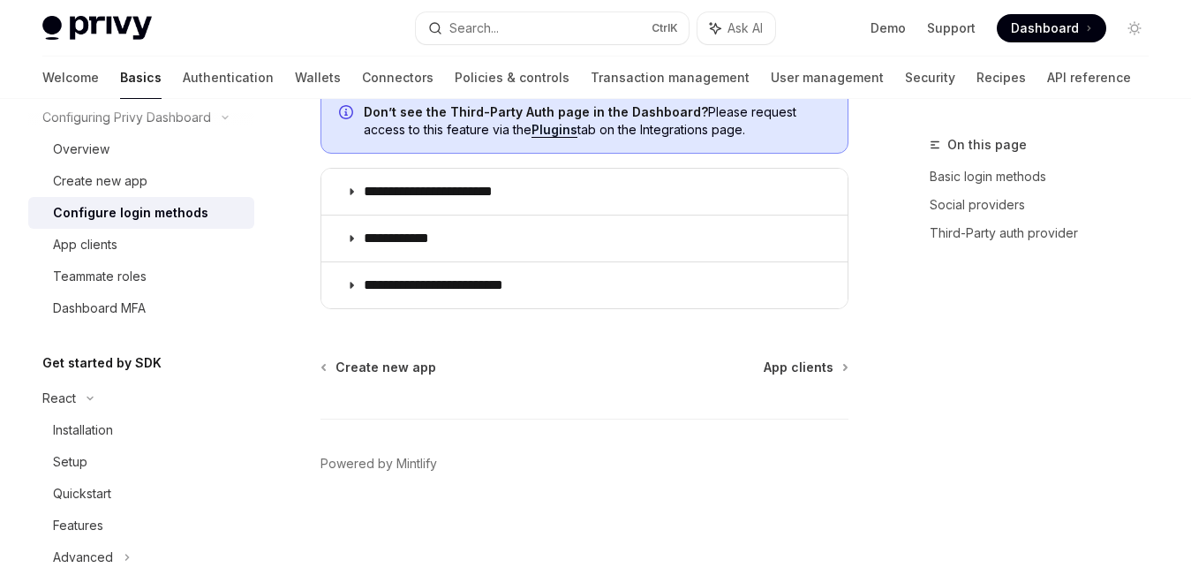 The image size is (1191, 568). What do you see at coordinates (1044, 28) in the screenshot?
I see `span: Dashboard` at bounding box center [1044, 28].